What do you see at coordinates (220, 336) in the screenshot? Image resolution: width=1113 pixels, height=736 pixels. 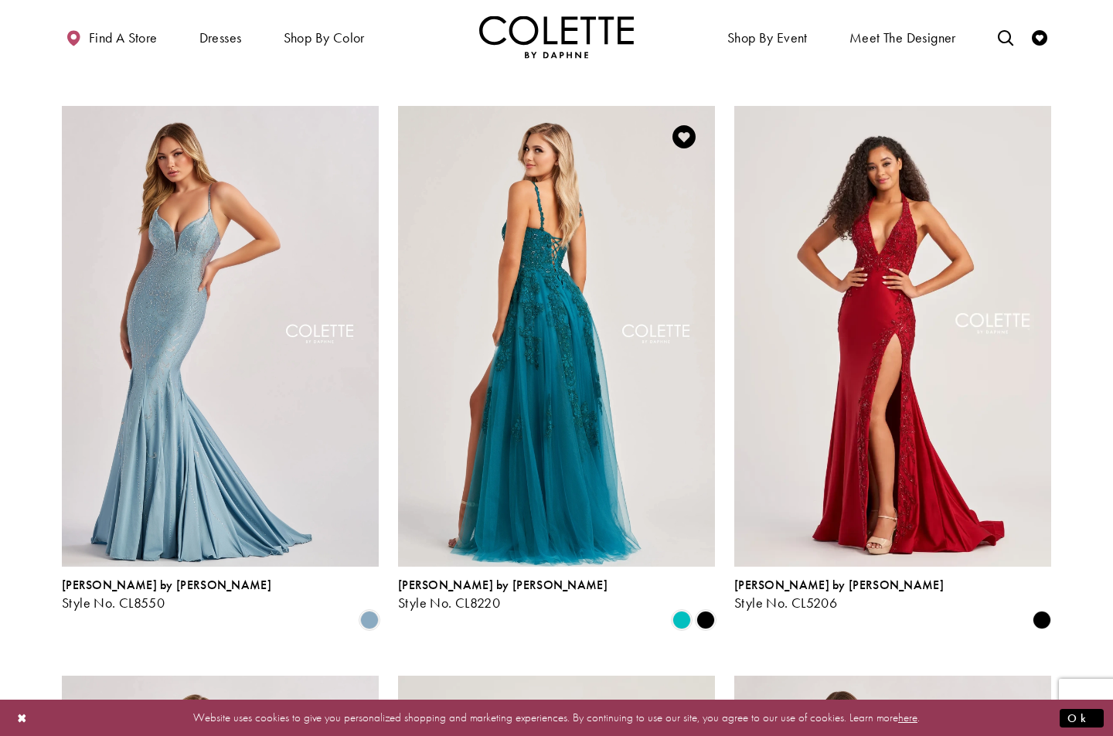 I see `a: Visit Colette by Daphne Style No. CL8550 Page` at bounding box center [220, 336].